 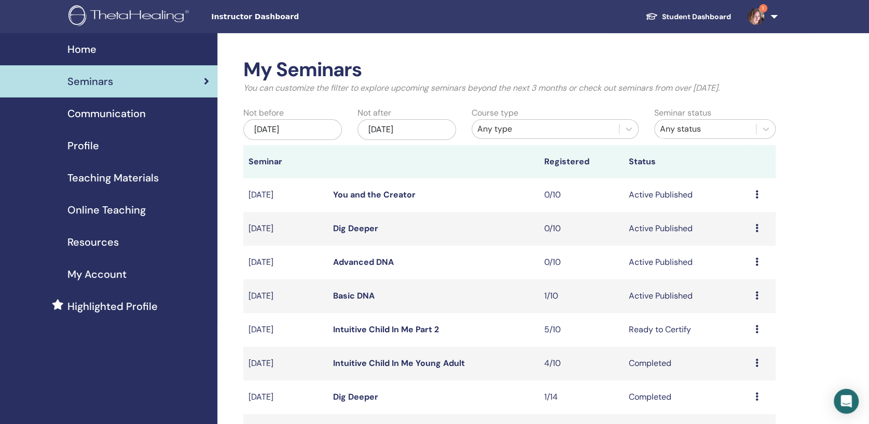 What do you see at coordinates (399, 363) in the screenshot?
I see `a: Intuitive Child In Me Young Adult` at bounding box center [399, 363].